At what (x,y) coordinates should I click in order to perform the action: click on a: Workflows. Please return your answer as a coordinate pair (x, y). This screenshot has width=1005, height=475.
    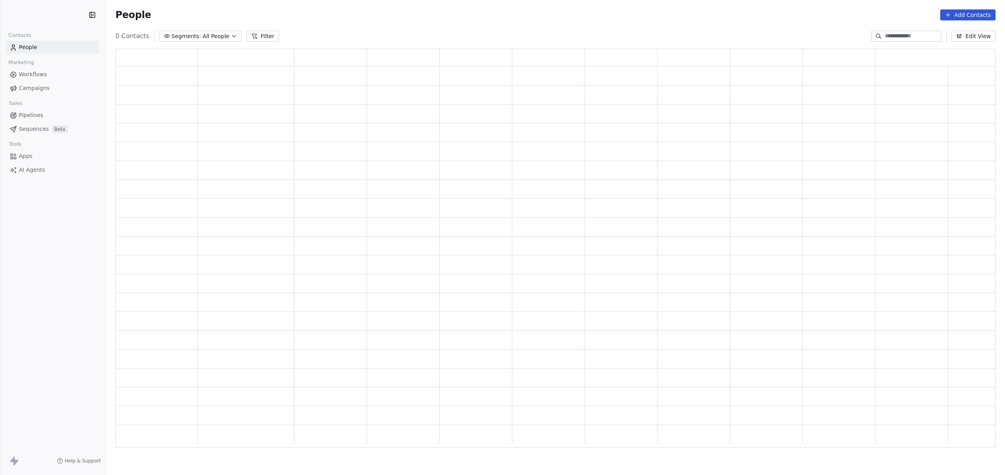
    Looking at the image, I should click on (53, 74).